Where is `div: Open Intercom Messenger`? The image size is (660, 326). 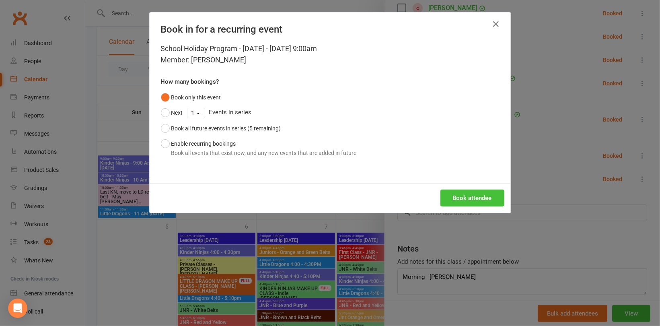 div: Open Intercom Messenger is located at coordinates (18, 308).